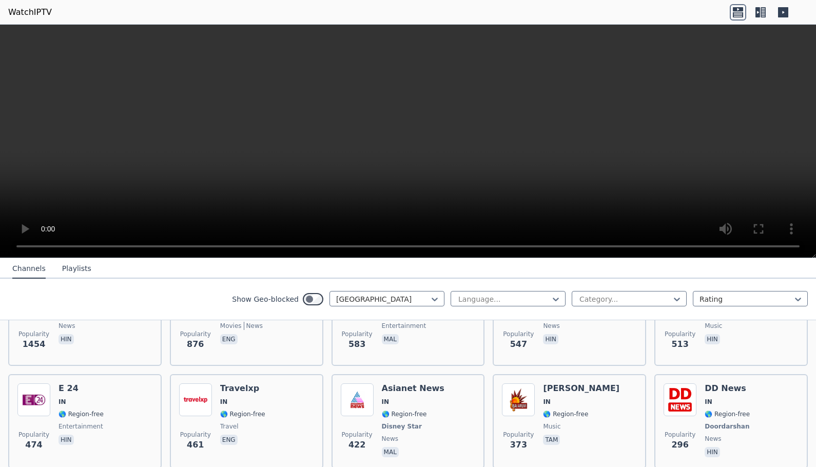  Describe the element at coordinates (357, 445) in the screenshot. I see `span: 422` at that location.